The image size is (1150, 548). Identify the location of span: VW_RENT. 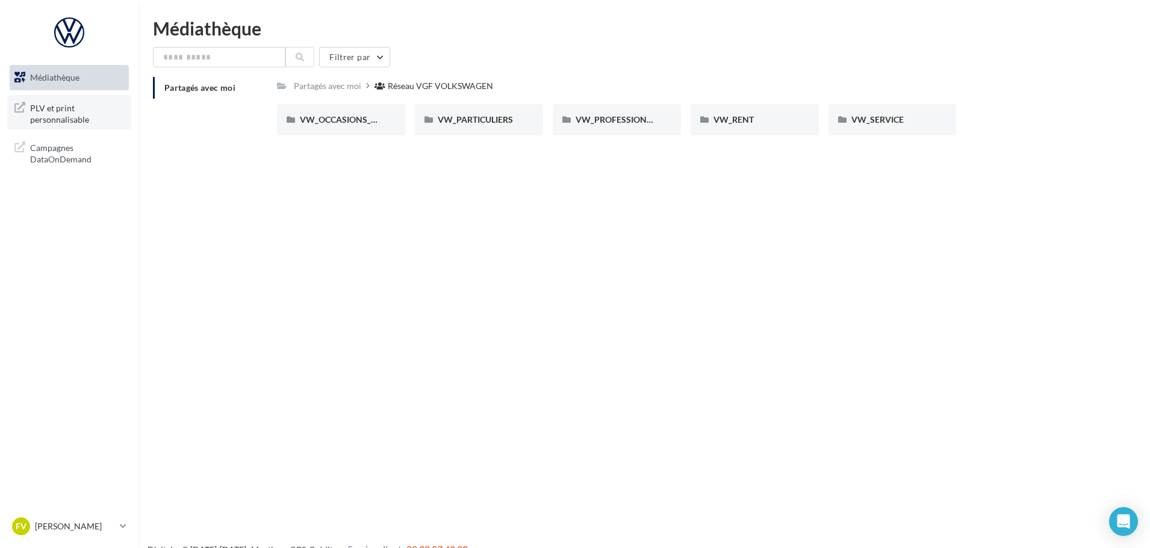
(733, 119).